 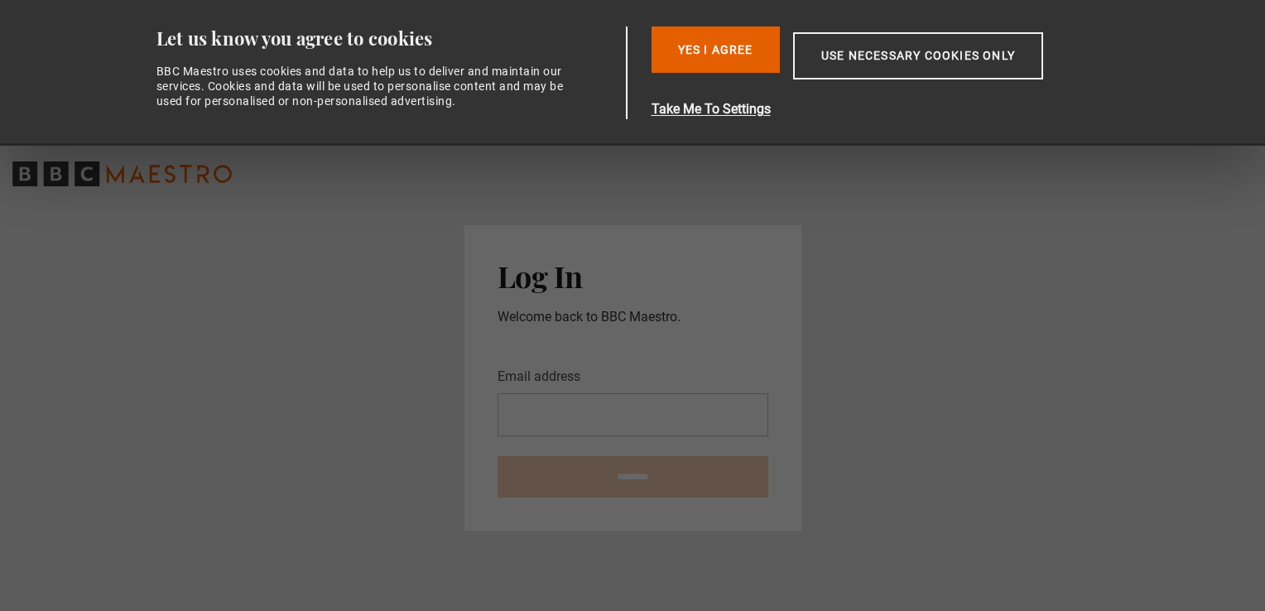 I want to click on div: BBC Maestro uses cookies and data to help us to deliver and maintain our services. Cookies and da..., so click(x=365, y=86).